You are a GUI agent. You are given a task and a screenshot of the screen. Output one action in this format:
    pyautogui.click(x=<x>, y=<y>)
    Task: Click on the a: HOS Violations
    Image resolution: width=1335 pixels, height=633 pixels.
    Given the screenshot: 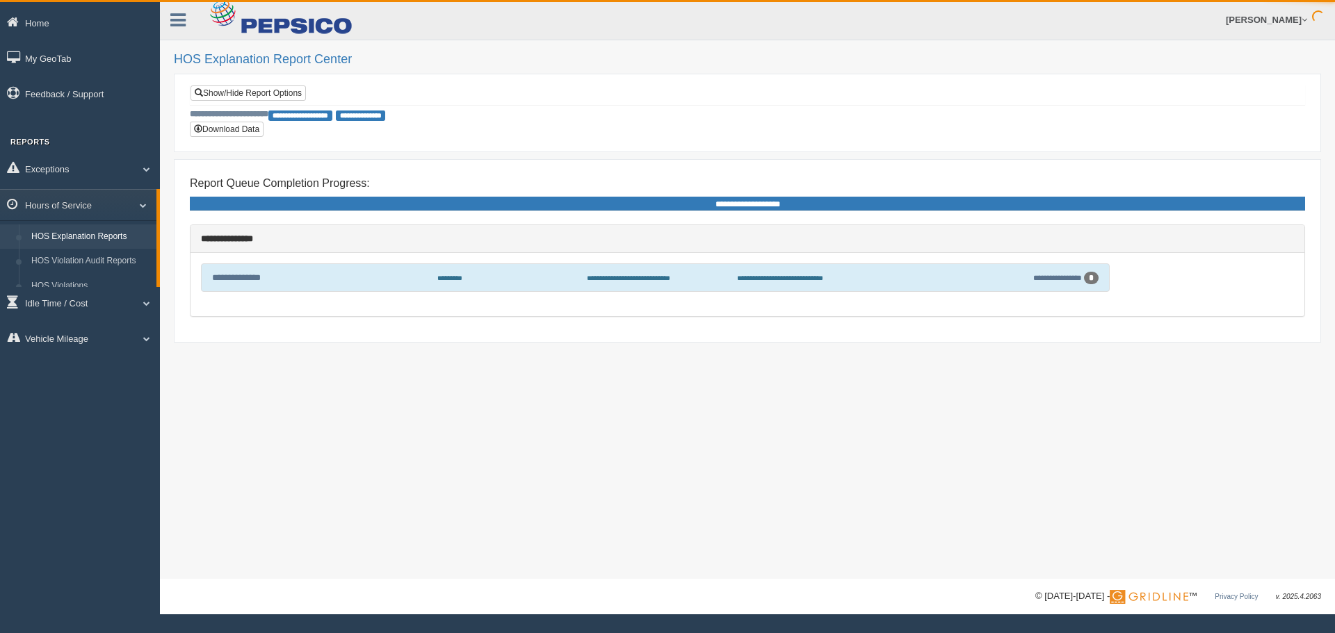 What is the action you would take?
    pyautogui.click(x=90, y=286)
    